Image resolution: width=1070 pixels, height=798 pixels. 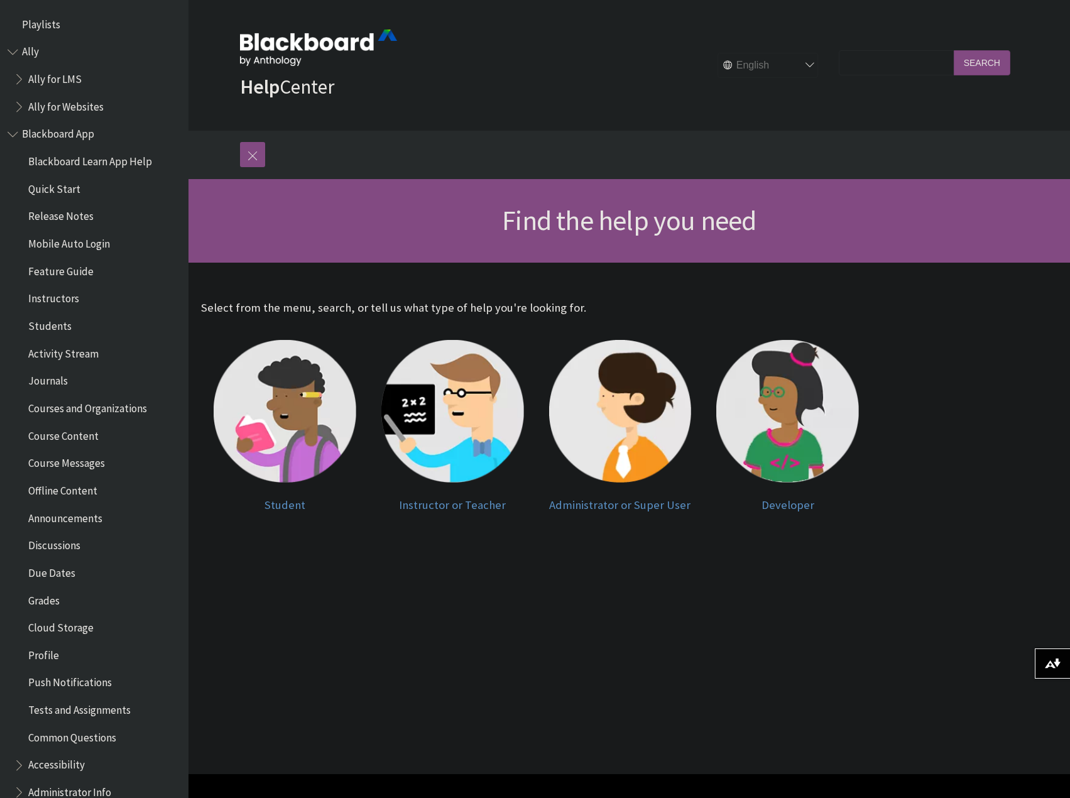 What do you see at coordinates (260, 87) in the screenshot?
I see `strong: Help` at bounding box center [260, 87].